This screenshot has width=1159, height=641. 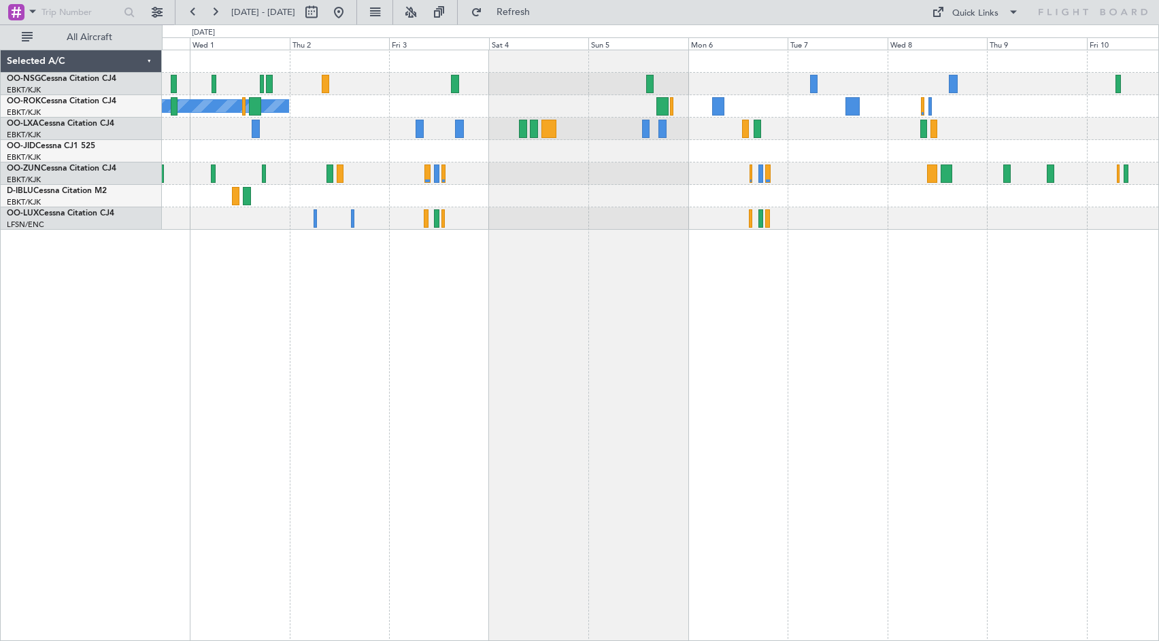 I want to click on a: OO-ZUNCessna Citation CJ4, so click(x=61, y=169).